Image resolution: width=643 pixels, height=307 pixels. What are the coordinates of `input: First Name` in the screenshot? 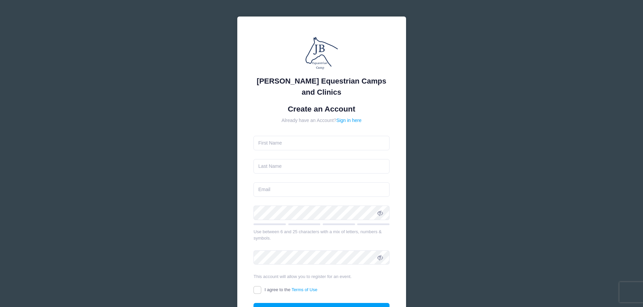 It's located at (321, 143).